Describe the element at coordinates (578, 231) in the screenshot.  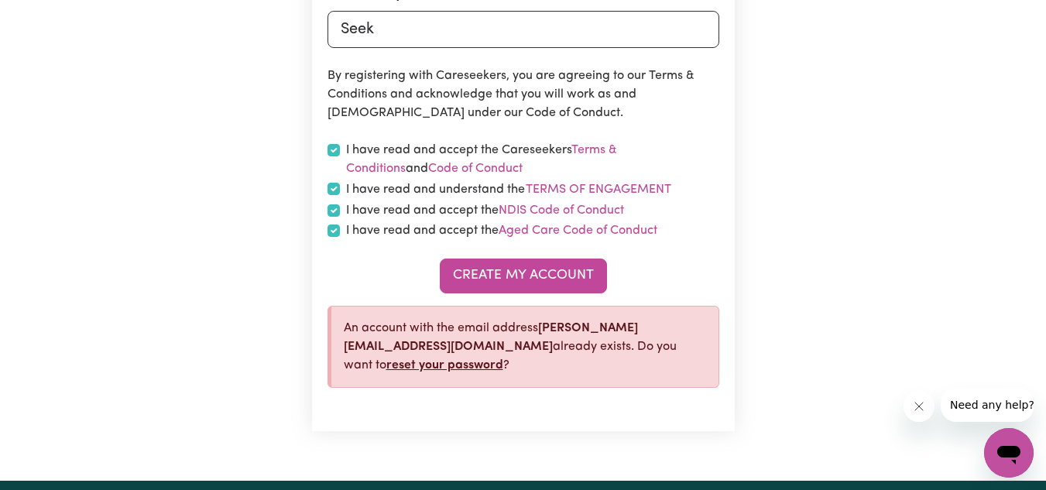
I see `a: Aged Care Code of Conduct` at that location.